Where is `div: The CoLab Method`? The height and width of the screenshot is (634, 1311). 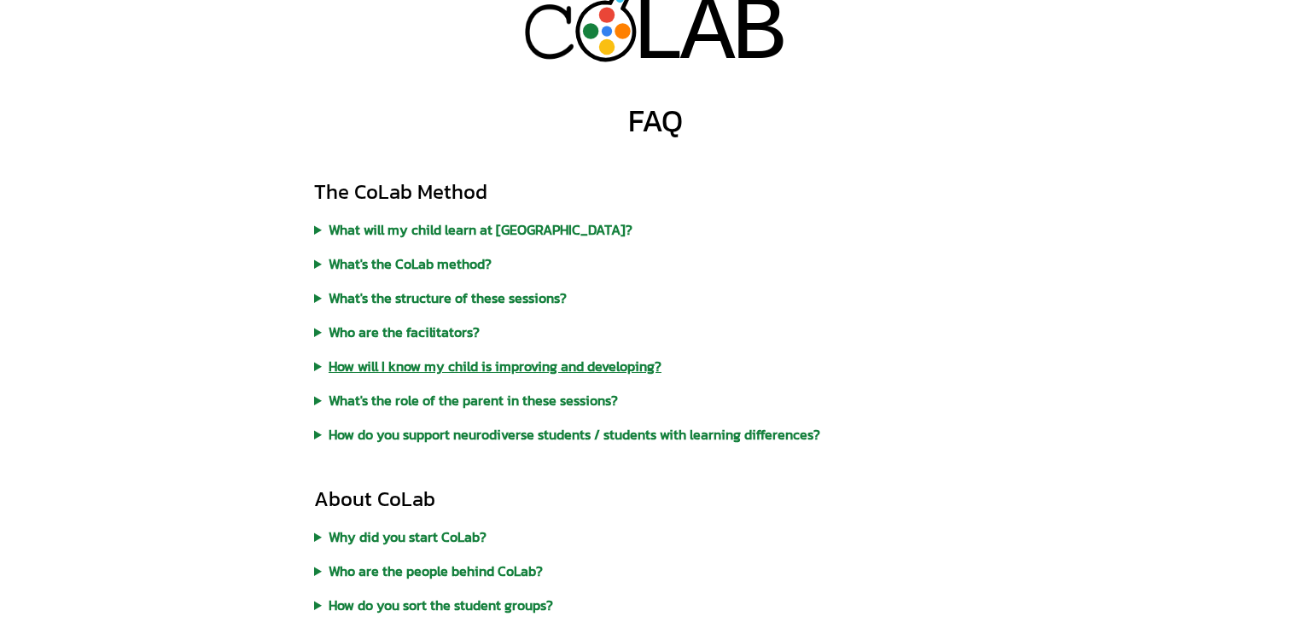 div: The CoLab Method is located at coordinates (655, 192).